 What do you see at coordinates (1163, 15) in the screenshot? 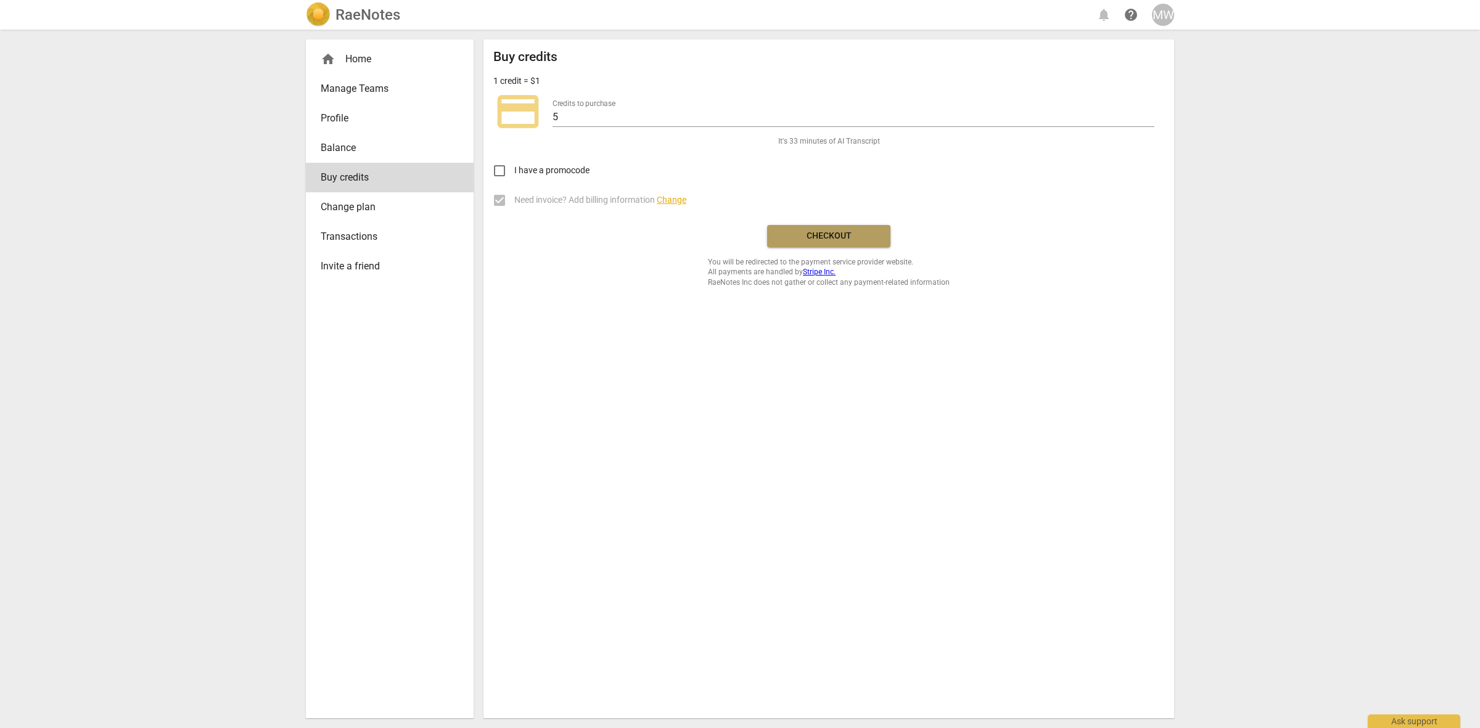
I see `div: MW` at bounding box center [1163, 15].